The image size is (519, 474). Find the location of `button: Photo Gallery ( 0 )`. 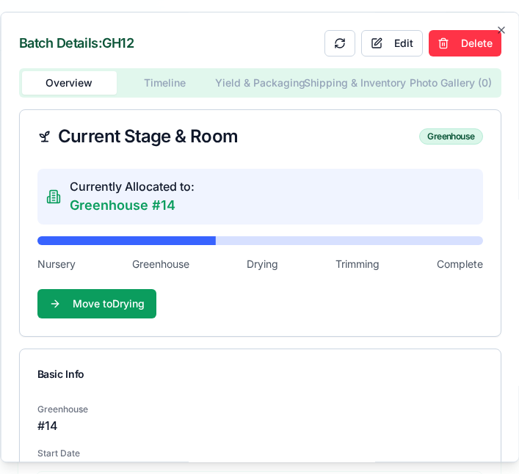

button: Photo Gallery ( 0 ) is located at coordinates (450, 83).